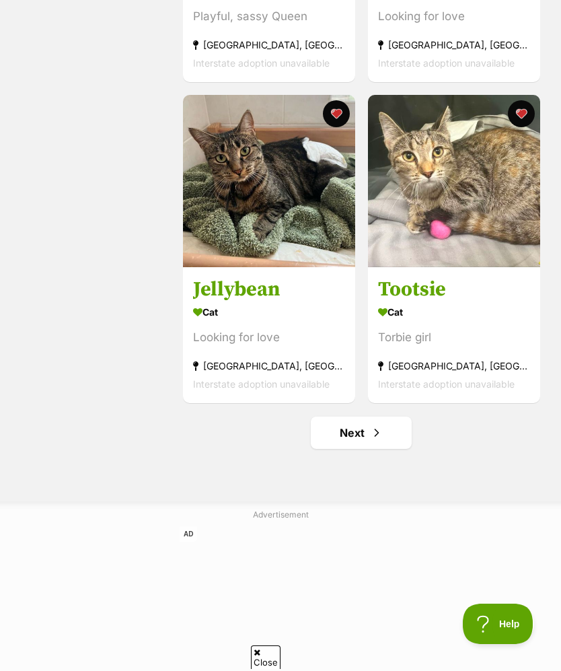 This screenshot has width=561, height=671. Describe the element at coordinates (266, 657) in the screenshot. I see `span: Close` at that location.